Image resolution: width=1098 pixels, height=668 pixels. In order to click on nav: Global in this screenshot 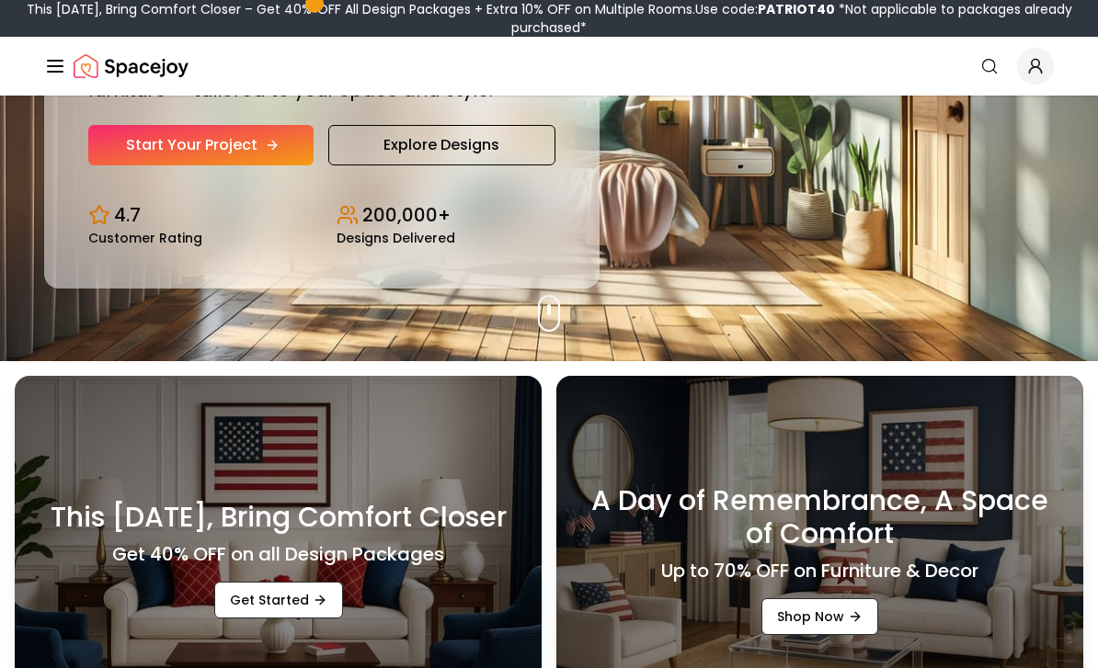, I will do `click(549, 66)`.